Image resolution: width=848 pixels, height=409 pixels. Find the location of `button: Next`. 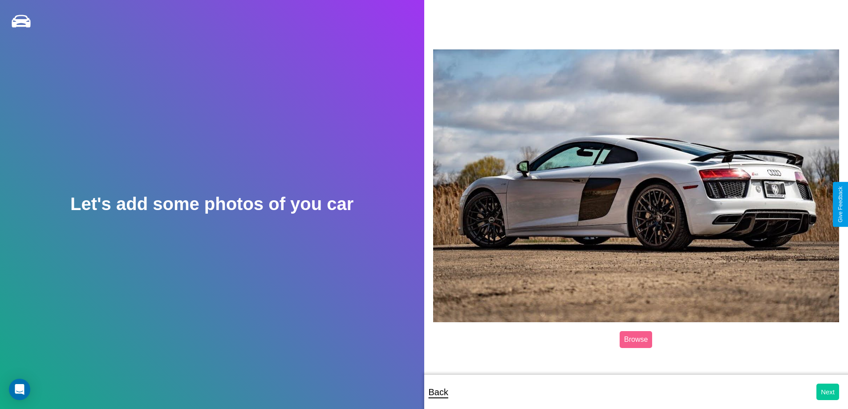

button: Next is located at coordinates (828, 392).